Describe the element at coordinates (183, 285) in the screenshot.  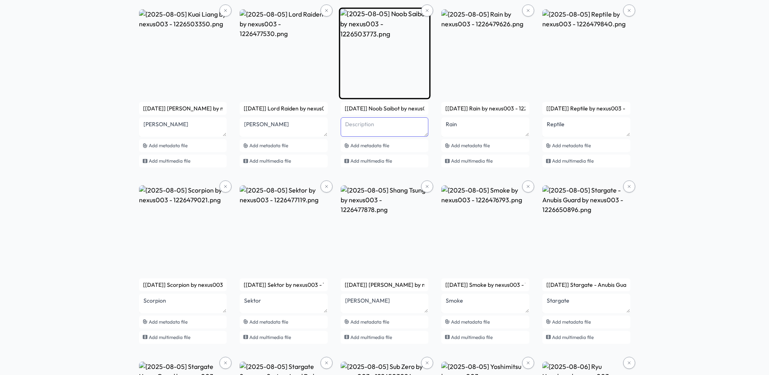
I see `input: Name ([2025-08-05] Scorpion by nexus003 - 1226479021)` at that location.